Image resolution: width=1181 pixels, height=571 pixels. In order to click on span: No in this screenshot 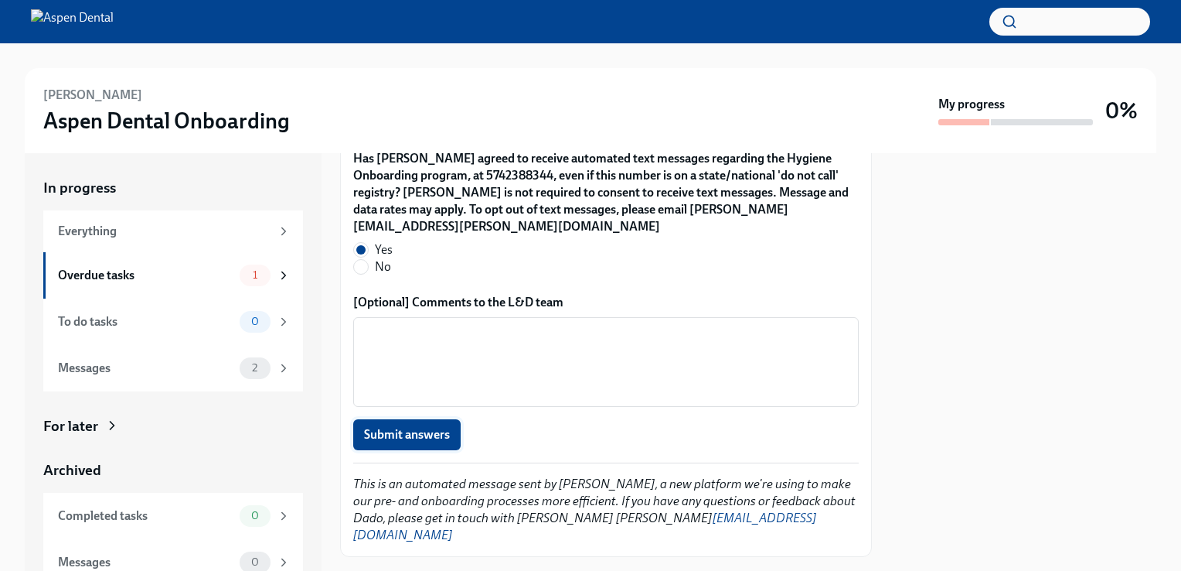, I will do `click(383, 267)`.